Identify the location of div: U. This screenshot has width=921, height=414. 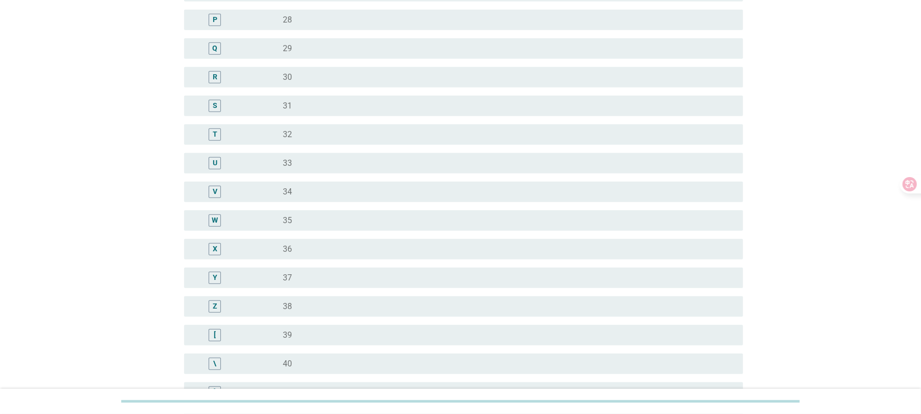
(215, 163).